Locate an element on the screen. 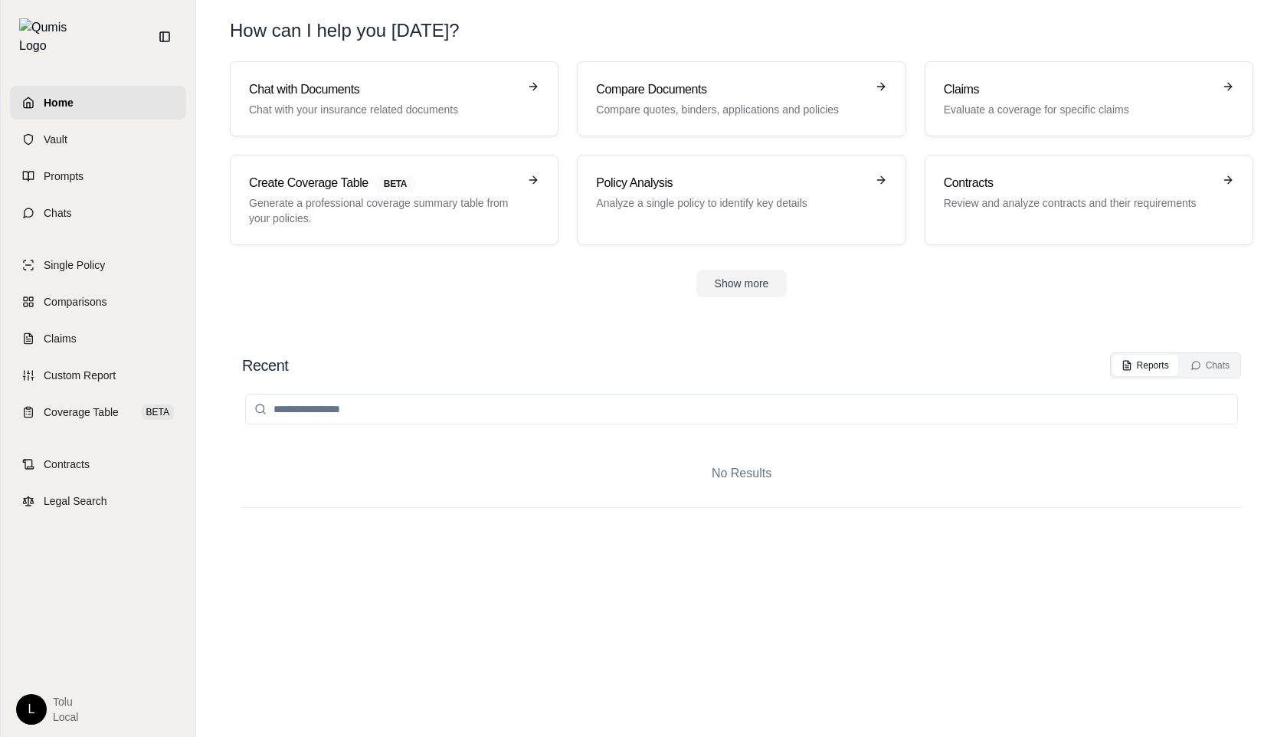  a: Custom Report is located at coordinates (98, 375).